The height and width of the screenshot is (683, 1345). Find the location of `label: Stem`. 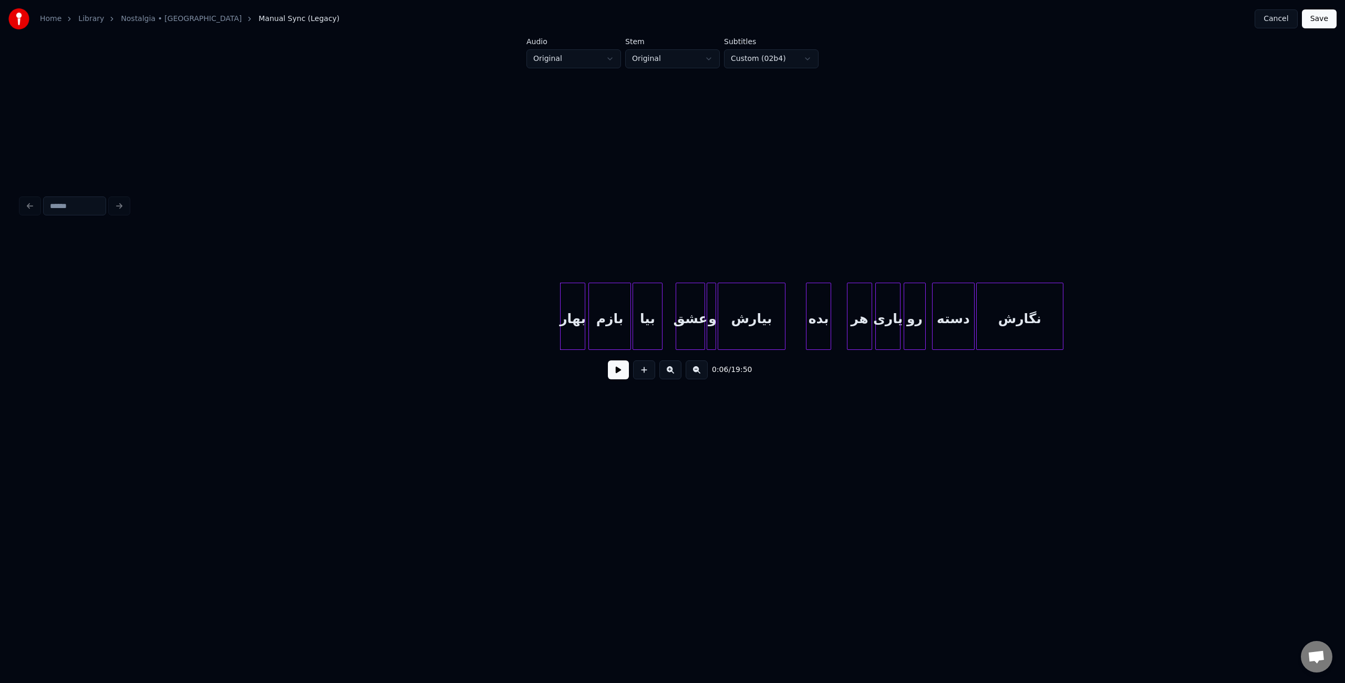

label: Stem is located at coordinates (672, 42).